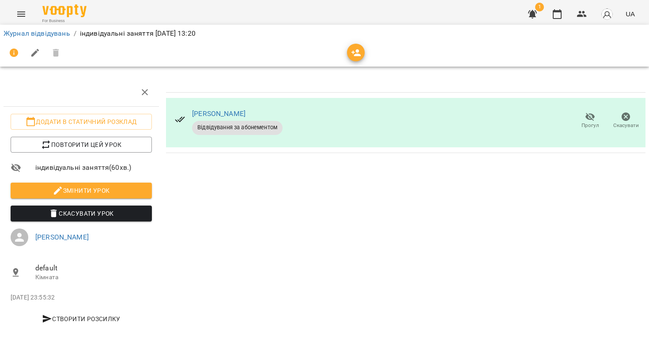 This screenshot has width=649, height=337. I want to click on span: Додати в статичний розклад, so click(81, 122).